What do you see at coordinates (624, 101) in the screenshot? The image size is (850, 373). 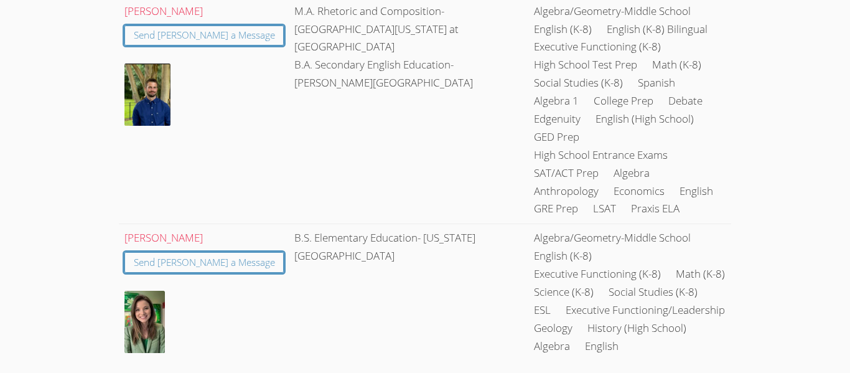 I see `li: College Prep` at bounding box center [624, 101].